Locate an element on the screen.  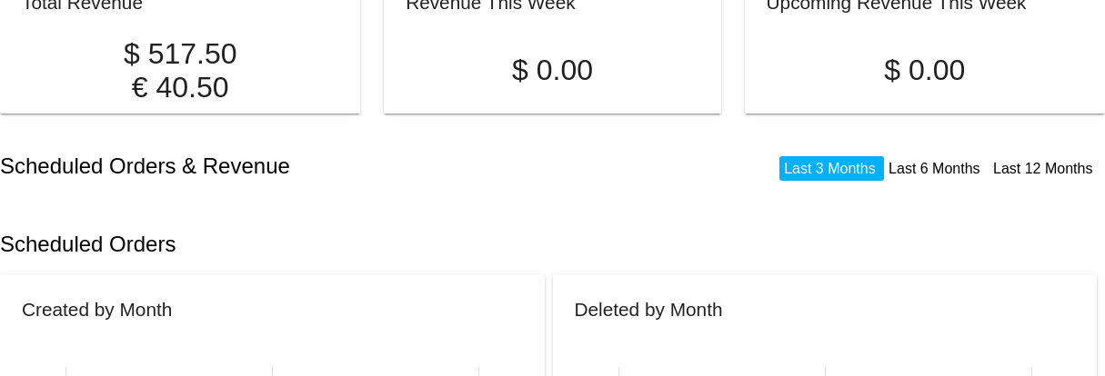
a: Last 6 Months is located at coordinates (934, 168).